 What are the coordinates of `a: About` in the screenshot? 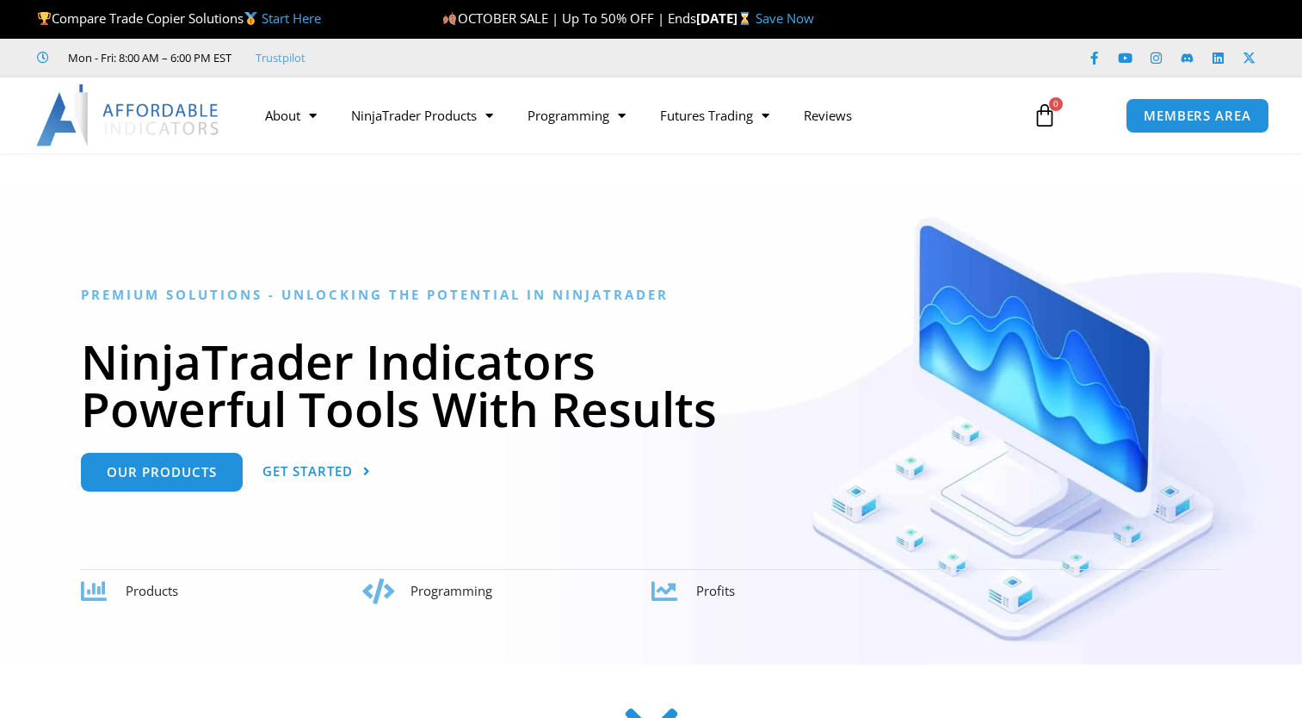 It's located at (291, 115).